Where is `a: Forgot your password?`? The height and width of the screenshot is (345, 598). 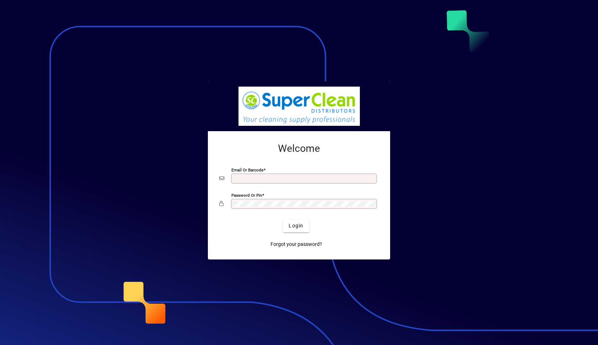
a: Forgot your password? is located at coordinates (296, 244).